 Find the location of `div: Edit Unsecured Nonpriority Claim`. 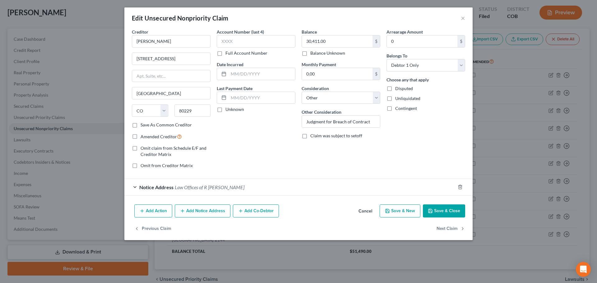

div: Edit Unsecured Nonpriority Claim is located at coordinates (180, 18).